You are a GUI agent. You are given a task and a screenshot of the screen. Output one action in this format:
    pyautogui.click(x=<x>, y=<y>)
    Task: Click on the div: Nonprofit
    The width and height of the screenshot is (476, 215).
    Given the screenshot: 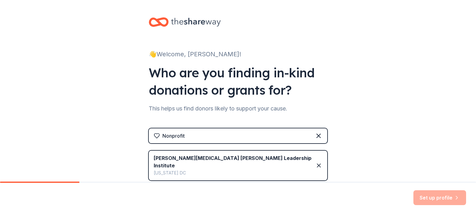 What is the action you would take?
    pyautogui.click(x=174, y=136)
    